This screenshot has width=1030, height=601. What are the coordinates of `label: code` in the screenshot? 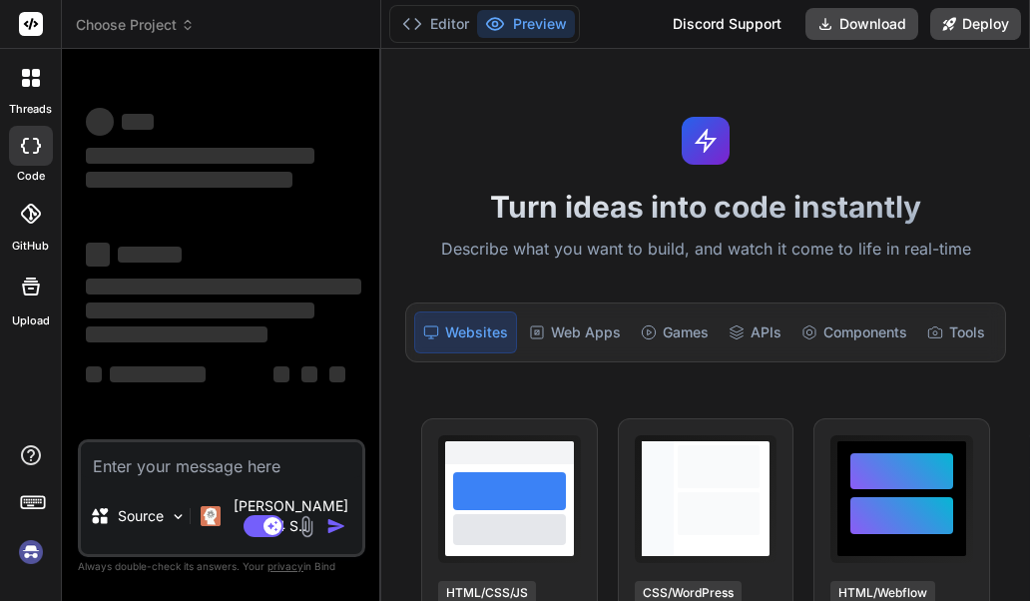 It's located at (31, 176).